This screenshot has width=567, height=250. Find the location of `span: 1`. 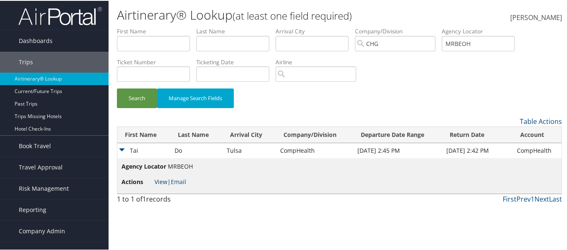

span: 1 is located at coordinates (144, 198).